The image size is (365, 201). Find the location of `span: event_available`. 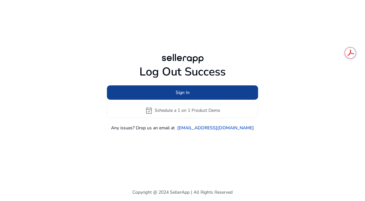

span: event_available is located at coordinates (149, 110).